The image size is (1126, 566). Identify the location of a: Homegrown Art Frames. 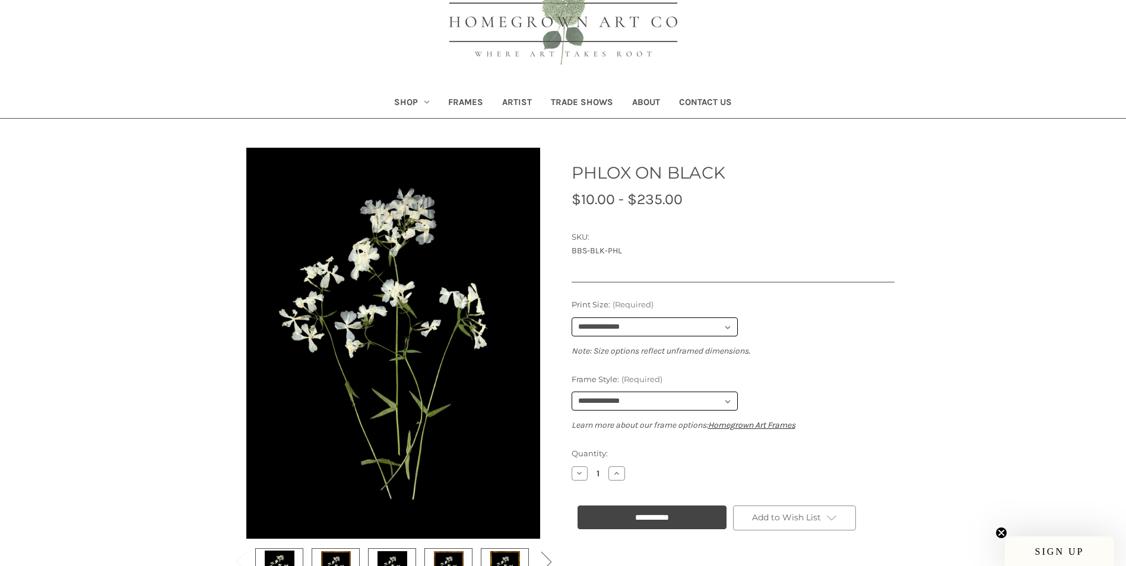
(751, 425).